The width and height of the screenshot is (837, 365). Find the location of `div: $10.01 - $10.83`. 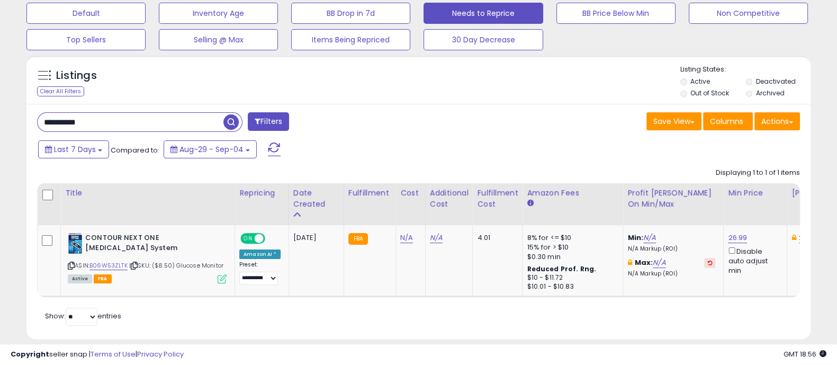

div: $10.01 - $10.83 is located at coordinates (571, 286).